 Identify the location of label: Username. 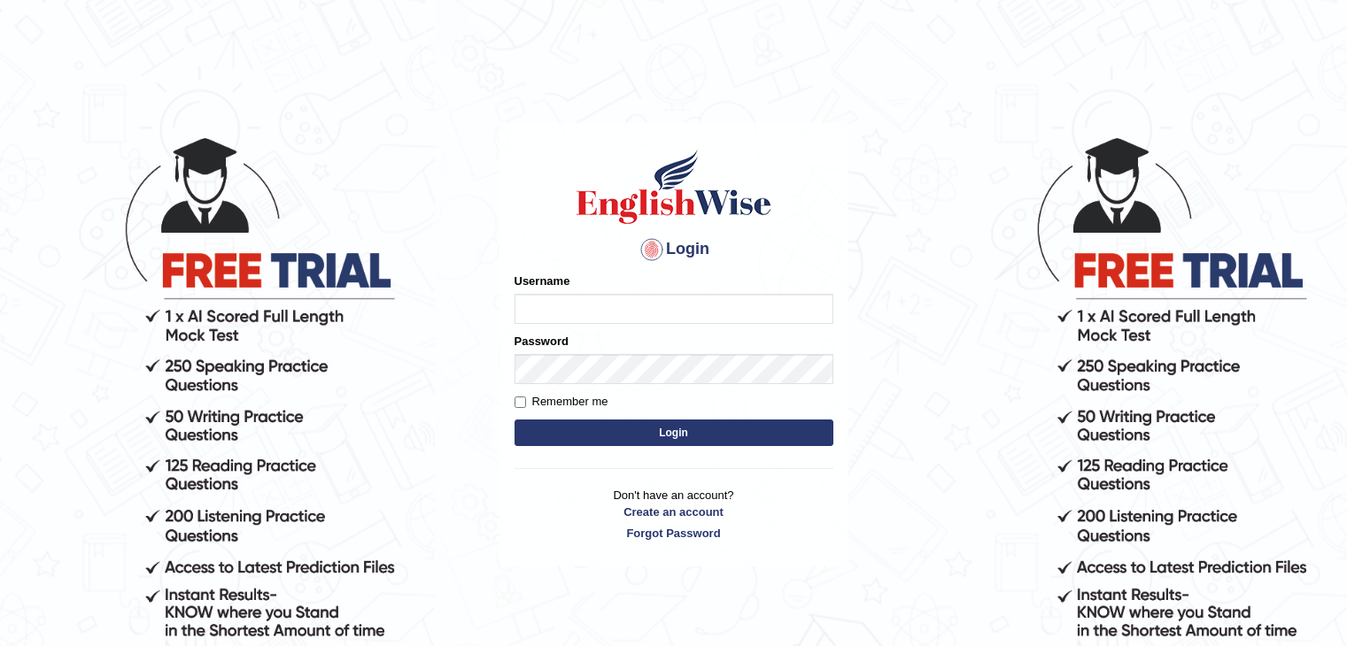
(542, 281).